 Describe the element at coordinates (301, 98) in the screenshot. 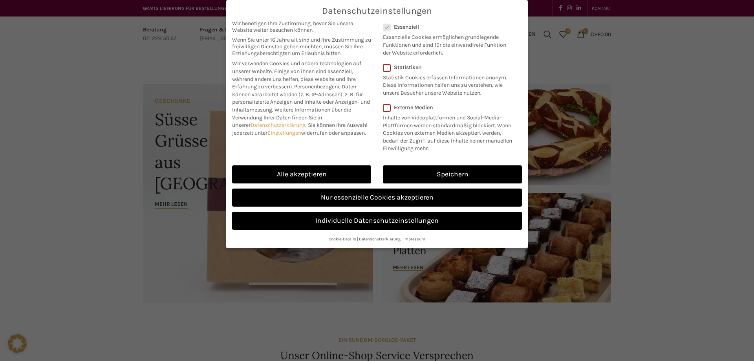

I see `span: Personenbezogene Daten können verarbeitet werden (z. B. IP-Adressen), z. B. für personalisierte A...` at that location.